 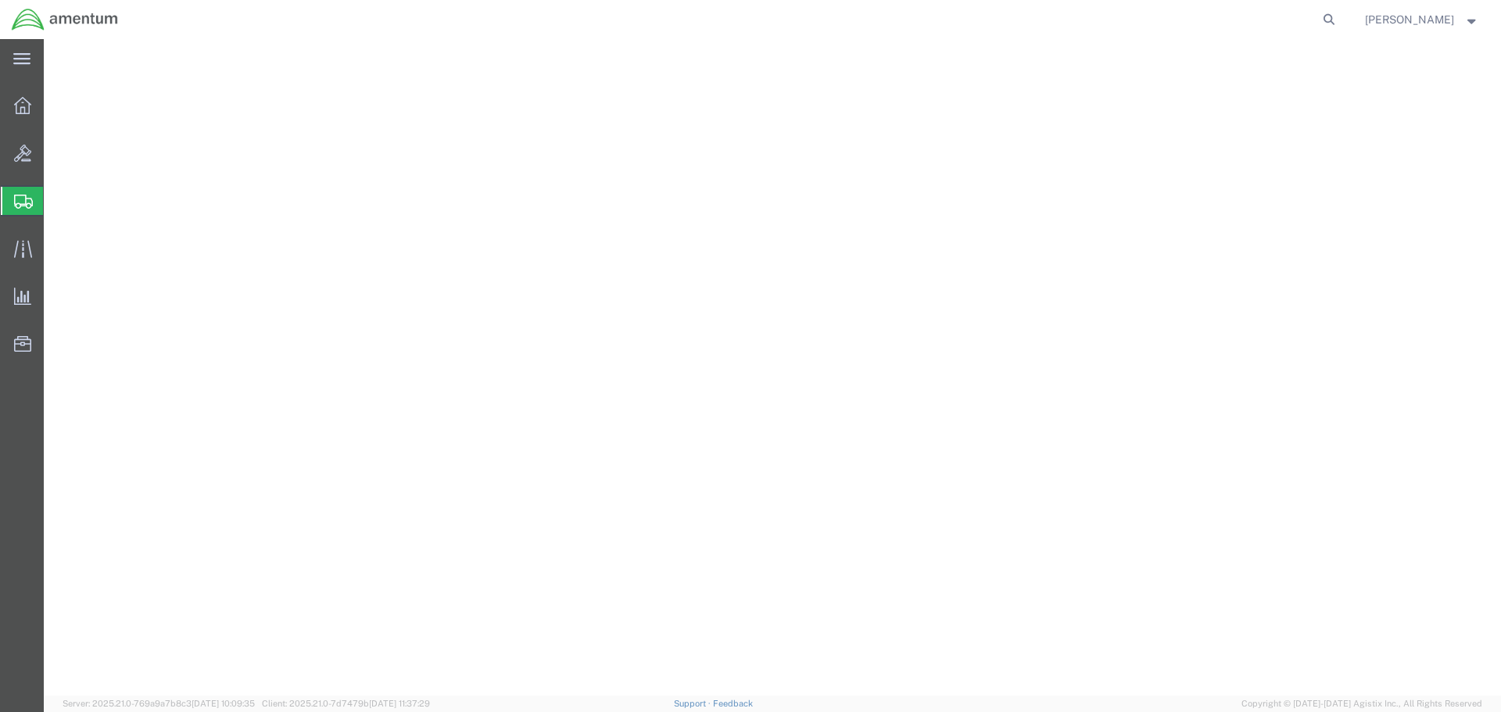 I want to click on span: Ronald Ritz, so click(x=1410, y=20).